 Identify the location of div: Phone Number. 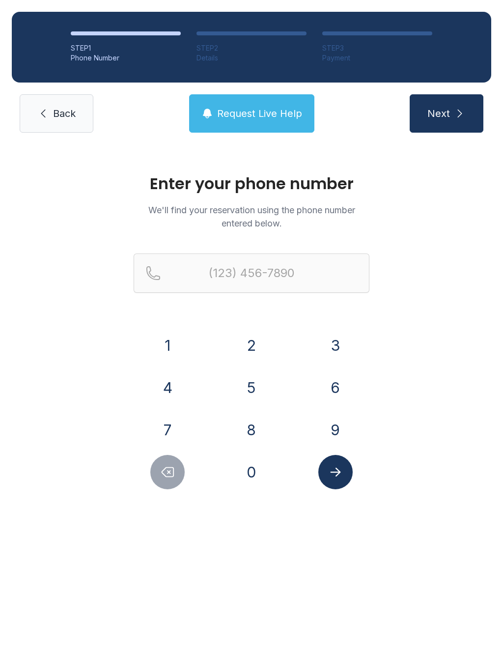
(126, 58).